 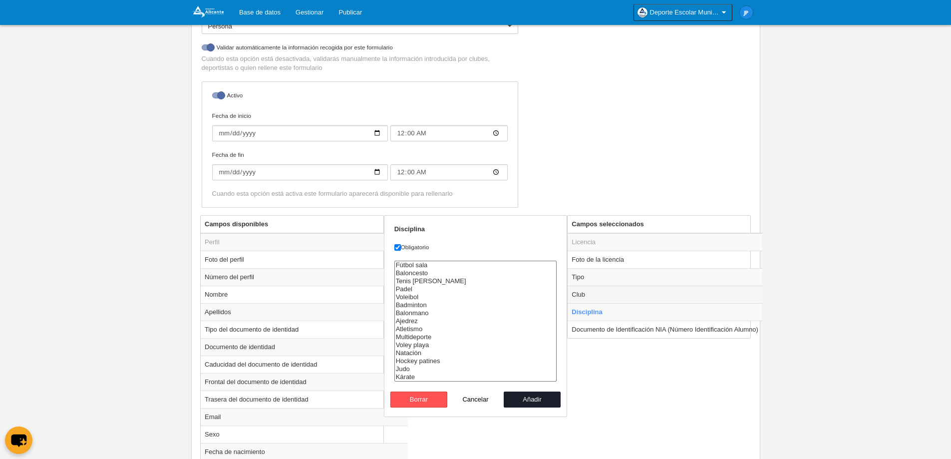 I want to click on option: Padel, so click(x=476, y=289).